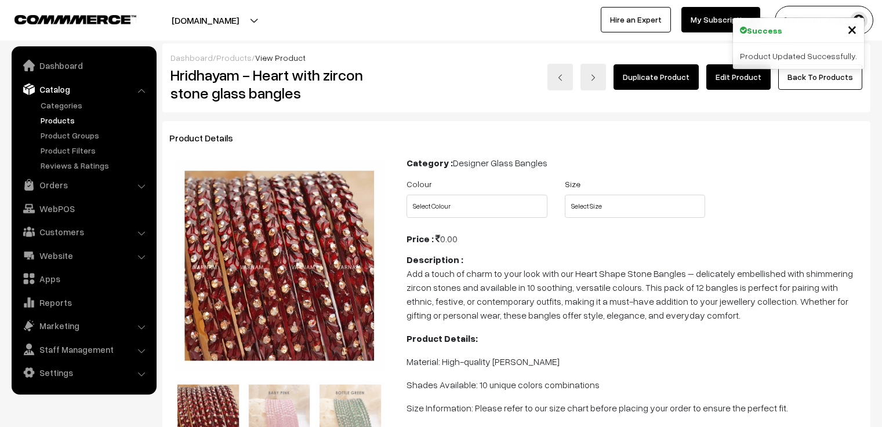 This screenshot has height=427, width=882. Describe the element at coordinates (764, 30) in the screenshot. I see `strong: Success` at that location.